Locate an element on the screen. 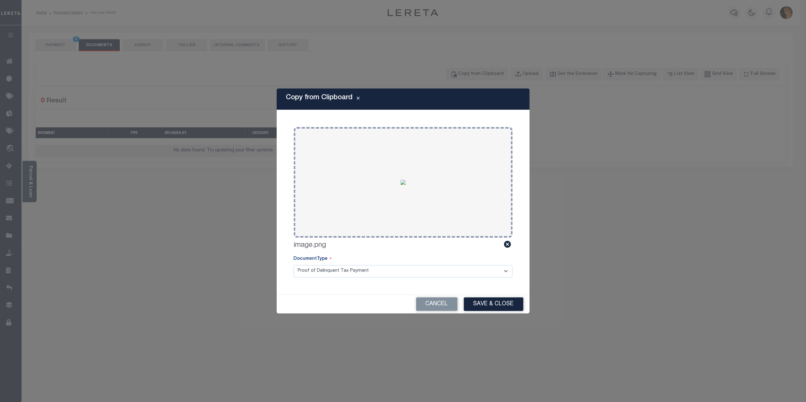 This screenshot has height=402, width=806. img: 41d275fe-86b8-432b-a642-52598ce2d6cf is located at coordinates (403, 183).